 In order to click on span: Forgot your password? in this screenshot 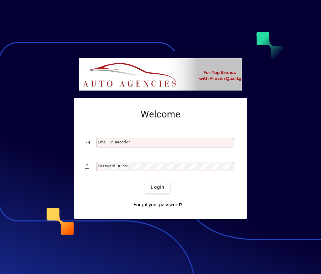, I will do `click(158, 205)`.